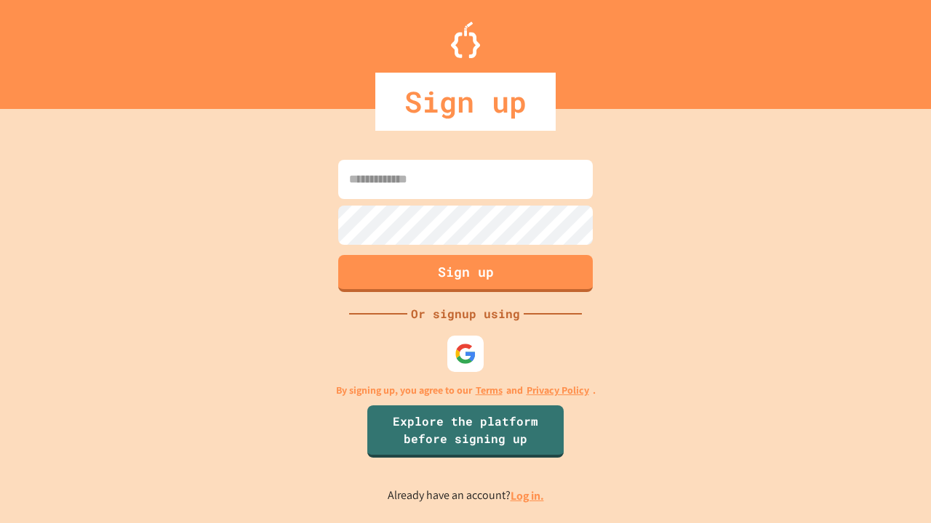 Image resolution: width=931 pixels, height=523 pixels. What do you see at coordinates (465, 432) in the screenshot?
I see `a: Explore the platform before signing up` at bounding box center [465, 432].